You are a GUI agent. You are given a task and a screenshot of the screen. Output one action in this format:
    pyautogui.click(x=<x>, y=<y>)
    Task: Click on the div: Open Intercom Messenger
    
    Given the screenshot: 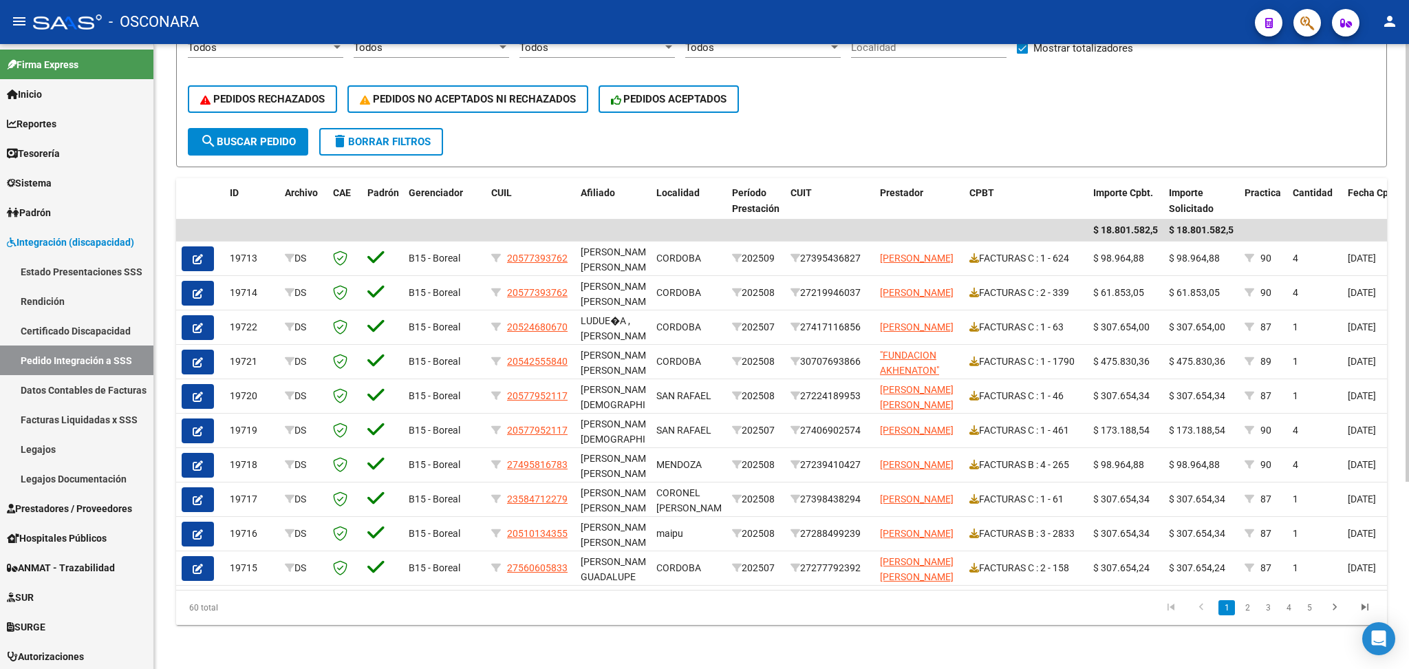 What is the action you would take?
    pyautogui.click(x=1379, y=638)
    